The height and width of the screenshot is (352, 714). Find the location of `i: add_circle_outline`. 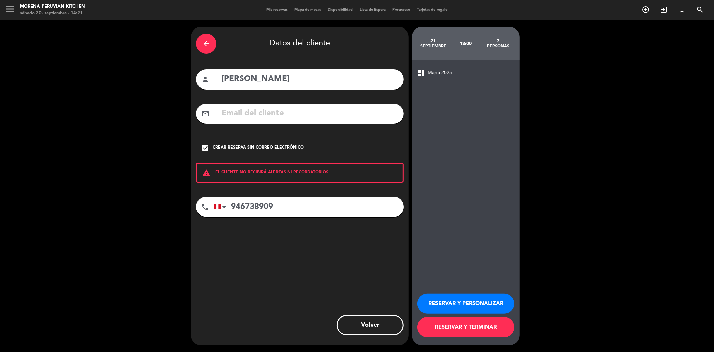

i: add_circle_outline is located at coordinates (646, 10).